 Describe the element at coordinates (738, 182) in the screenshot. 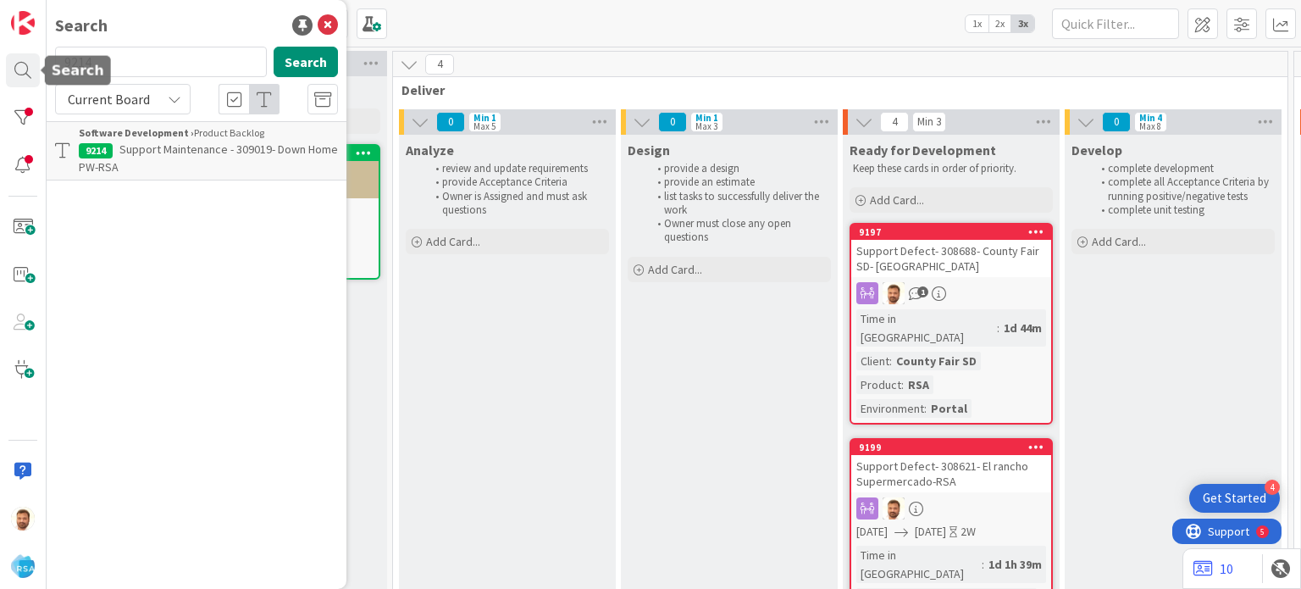

I see `li: provide an estimate` at that location.